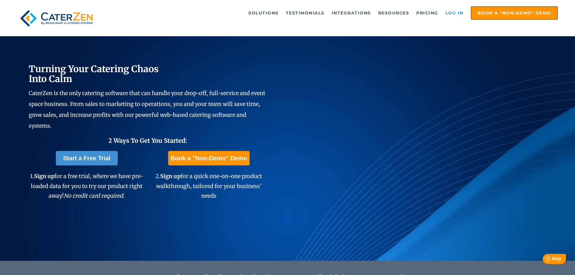 The image size is (575, 275). I want to click on span: 1. for a free trial, where we have pre-loaded data for you to try our product right away!, so click(87, 186).